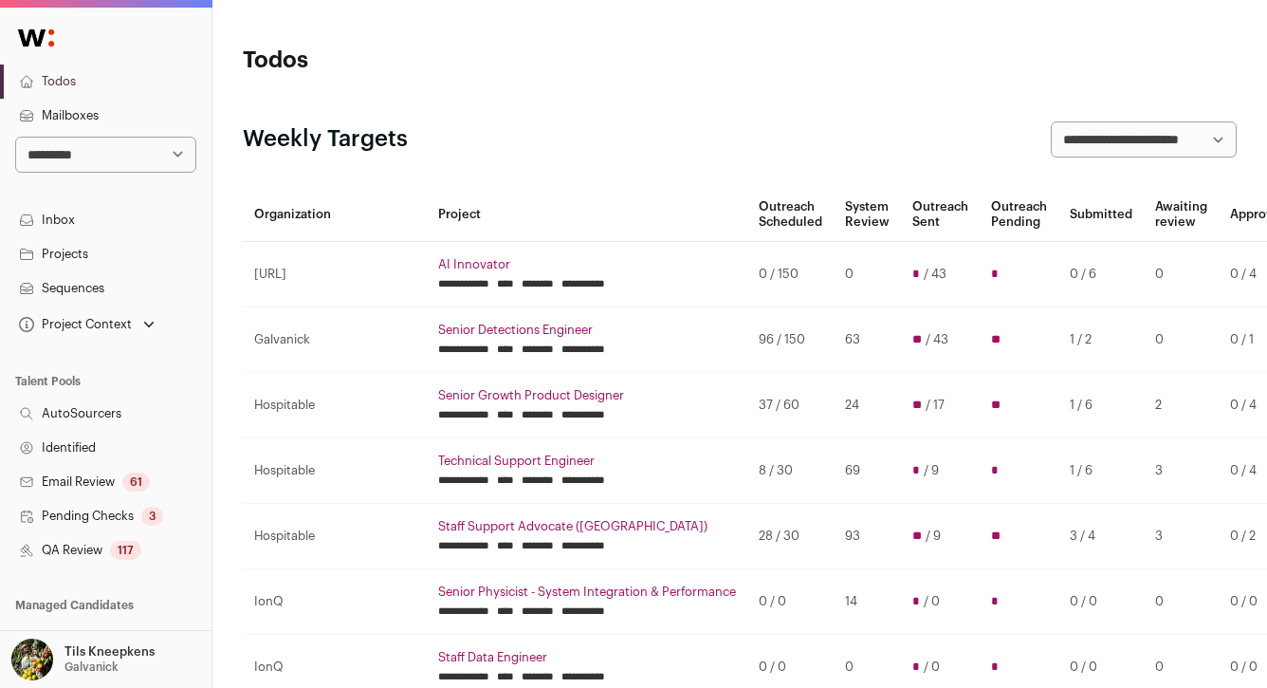 The width and height of the screenshot is (1267, 688). Describe the element at coordinates (867, 470) in the screenshot. I see `td: 69` at that location.